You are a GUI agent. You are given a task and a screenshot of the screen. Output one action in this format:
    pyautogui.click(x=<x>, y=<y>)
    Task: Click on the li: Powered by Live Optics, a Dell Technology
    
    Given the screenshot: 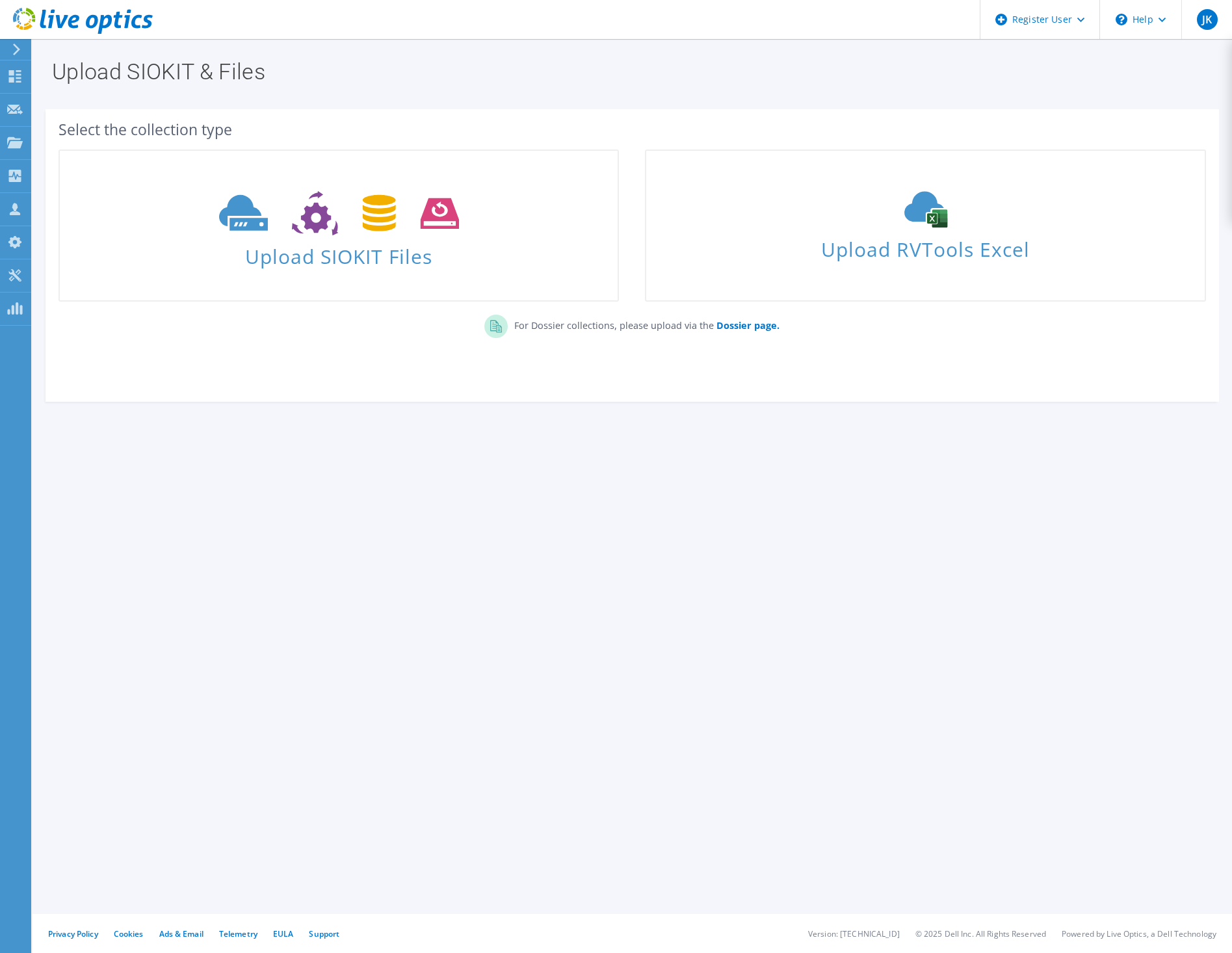 What is the action you would take?
    pyautogui.click(x=1139, y=933)
    